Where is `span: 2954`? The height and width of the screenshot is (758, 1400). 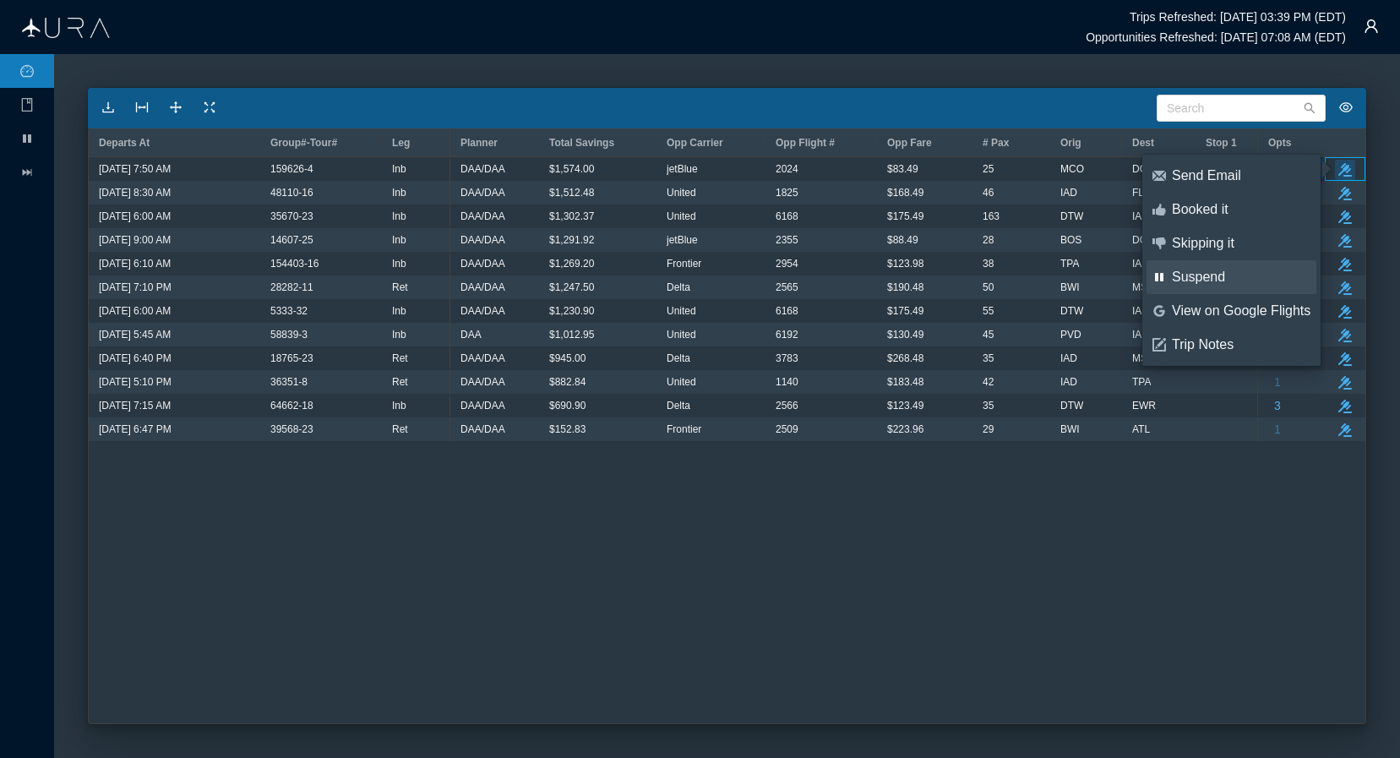 span: 2954 is located at coordinates (786, 264).